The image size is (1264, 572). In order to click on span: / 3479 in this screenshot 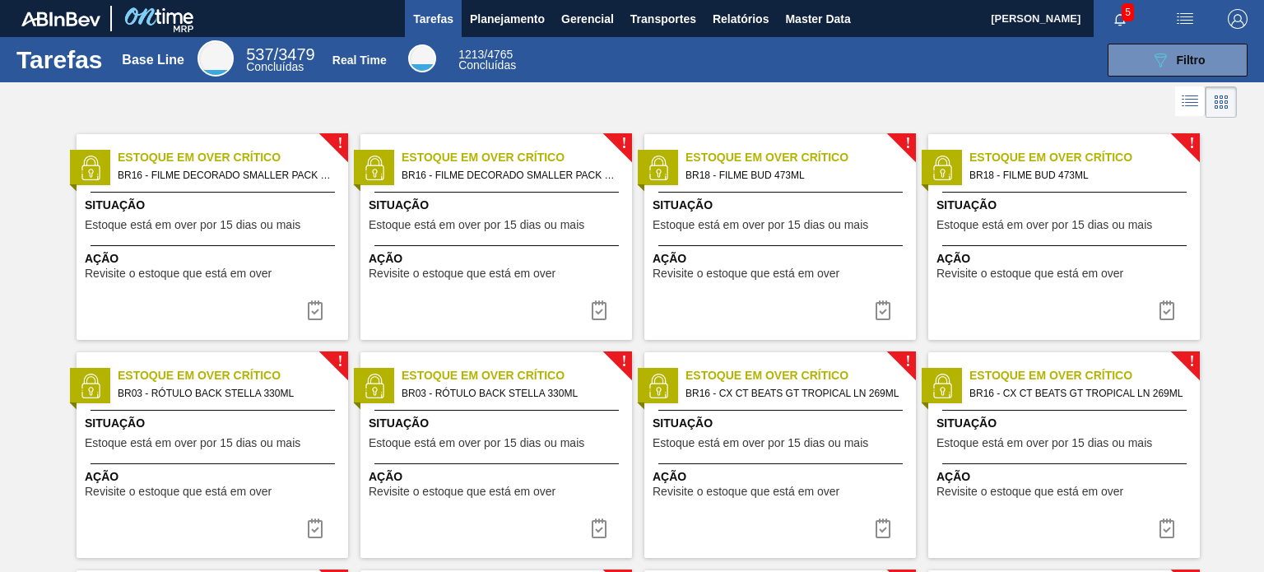, I will do `click(280, 54)`.